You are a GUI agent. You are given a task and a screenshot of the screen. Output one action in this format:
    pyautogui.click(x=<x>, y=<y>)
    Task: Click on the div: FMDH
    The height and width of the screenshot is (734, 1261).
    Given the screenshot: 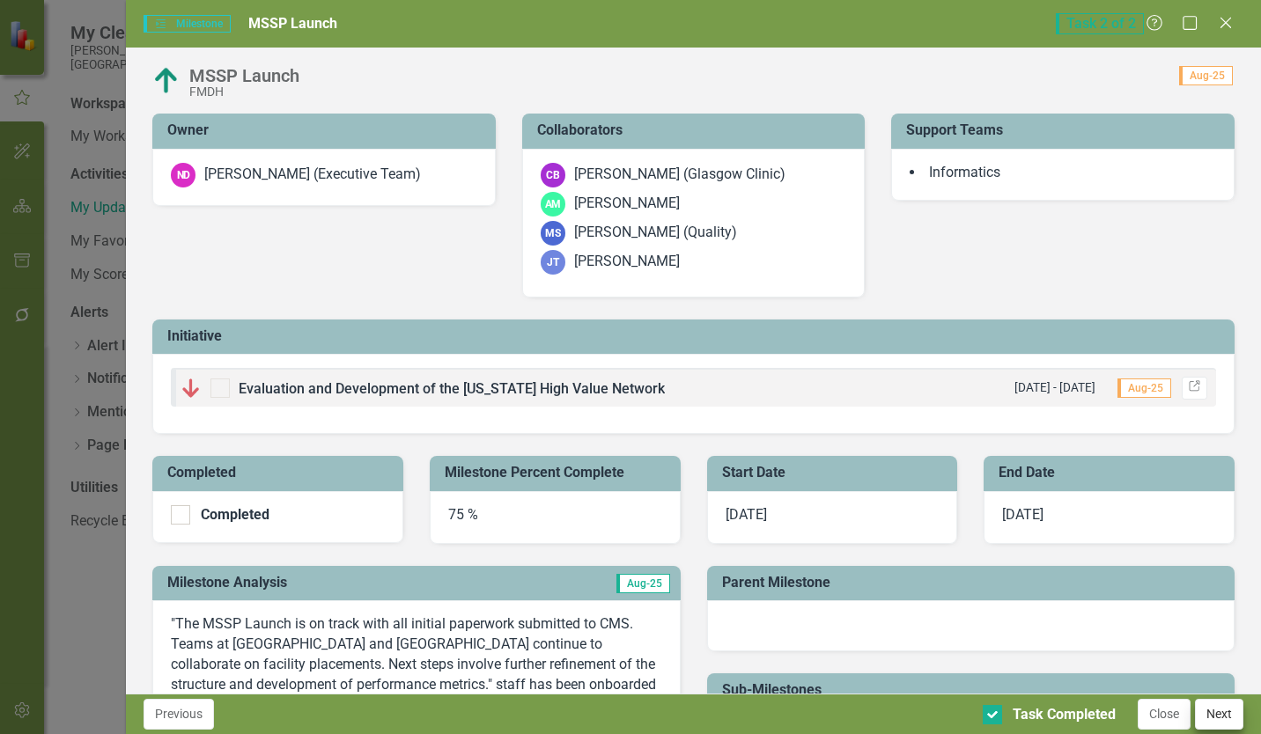 What is the action you would take?
    pyautogui.click(x=244, y=92)
    